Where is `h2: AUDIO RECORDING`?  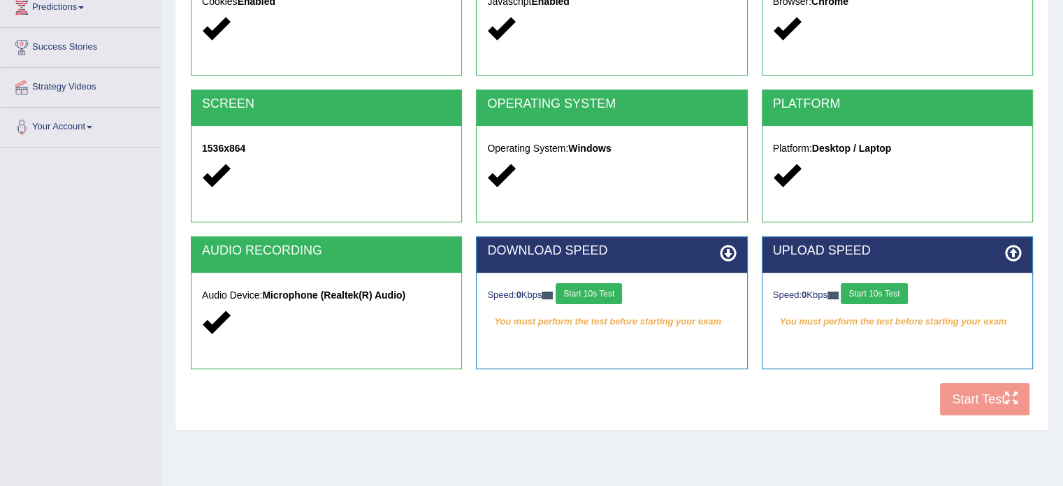 h2: AUDIO RECORDING is located at coordinates (326, 251).